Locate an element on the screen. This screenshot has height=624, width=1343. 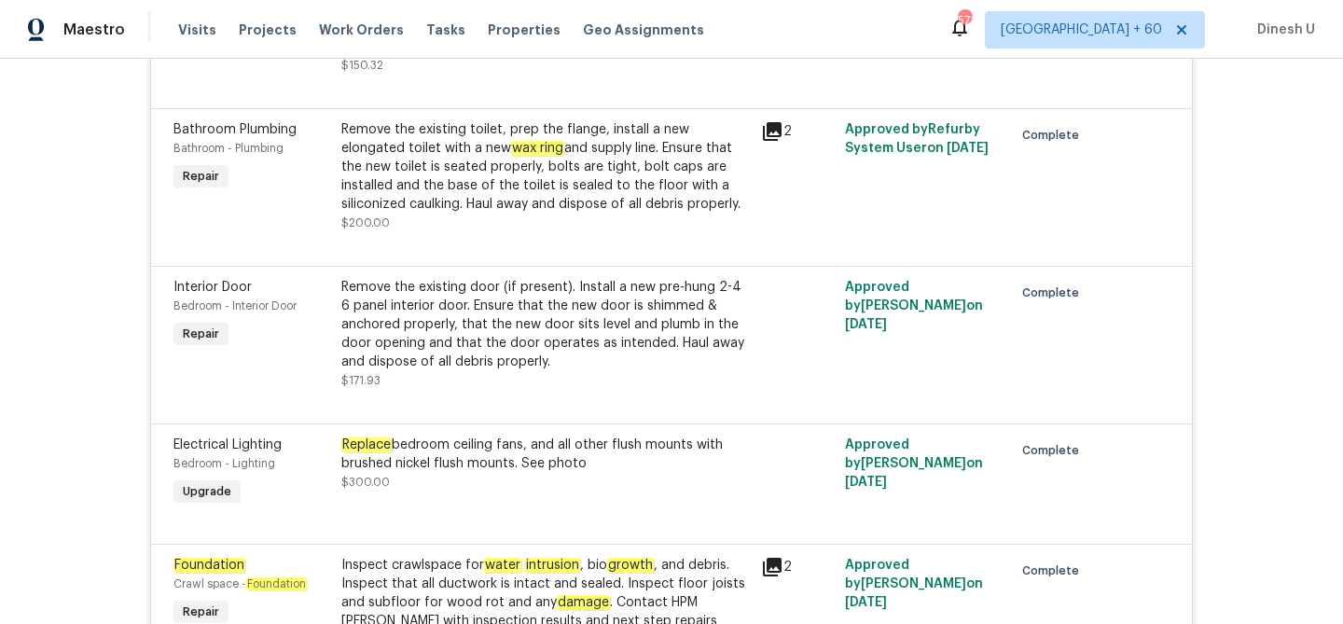
span: Work Orders is located at coordinates (361, 30).